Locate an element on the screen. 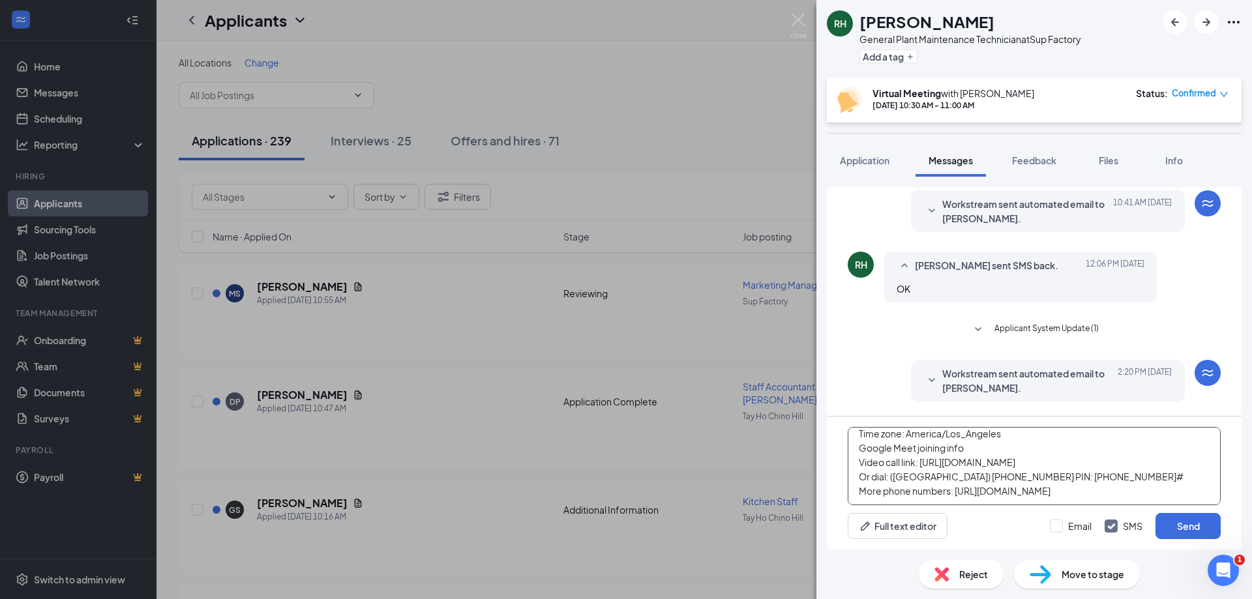 This screenshot has height=599, width=1252. span: Files is located at coordinates (1109, 160).